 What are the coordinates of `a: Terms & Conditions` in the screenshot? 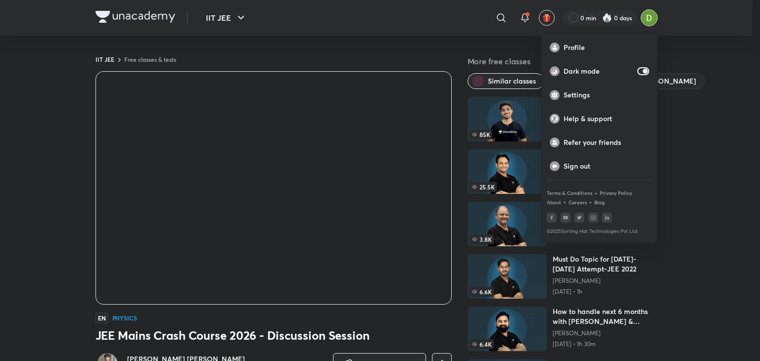 It's located at (569, 193).